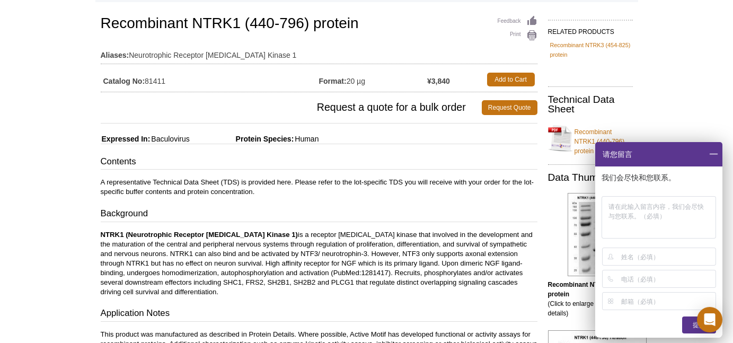  What do you see at coordinates (333, 81) in the screenshot?
I see `strong: Format:` at bounding box center [333, 81].